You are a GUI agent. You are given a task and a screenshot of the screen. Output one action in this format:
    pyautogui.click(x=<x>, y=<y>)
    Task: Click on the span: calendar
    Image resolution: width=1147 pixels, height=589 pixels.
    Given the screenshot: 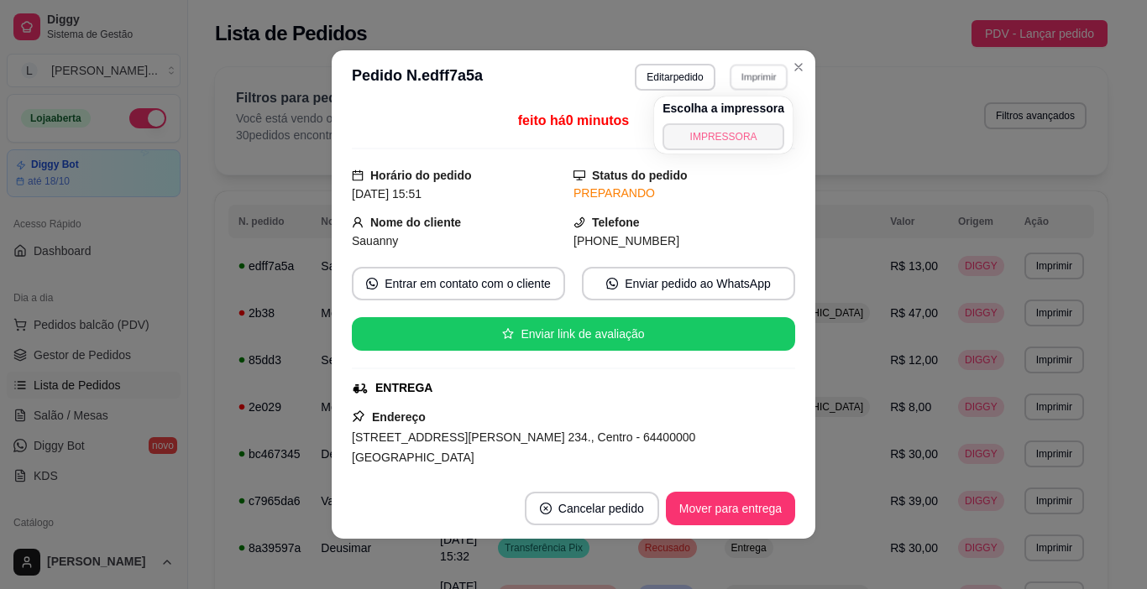 What is the action you would take?
    pyautogui.click(x=358, y=175)
    